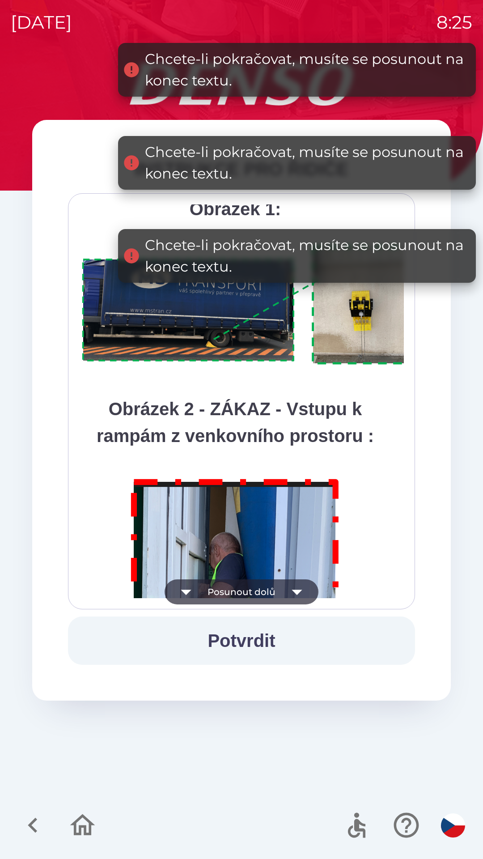  I want to click on button: Posunout dolů, so click(242, 592).